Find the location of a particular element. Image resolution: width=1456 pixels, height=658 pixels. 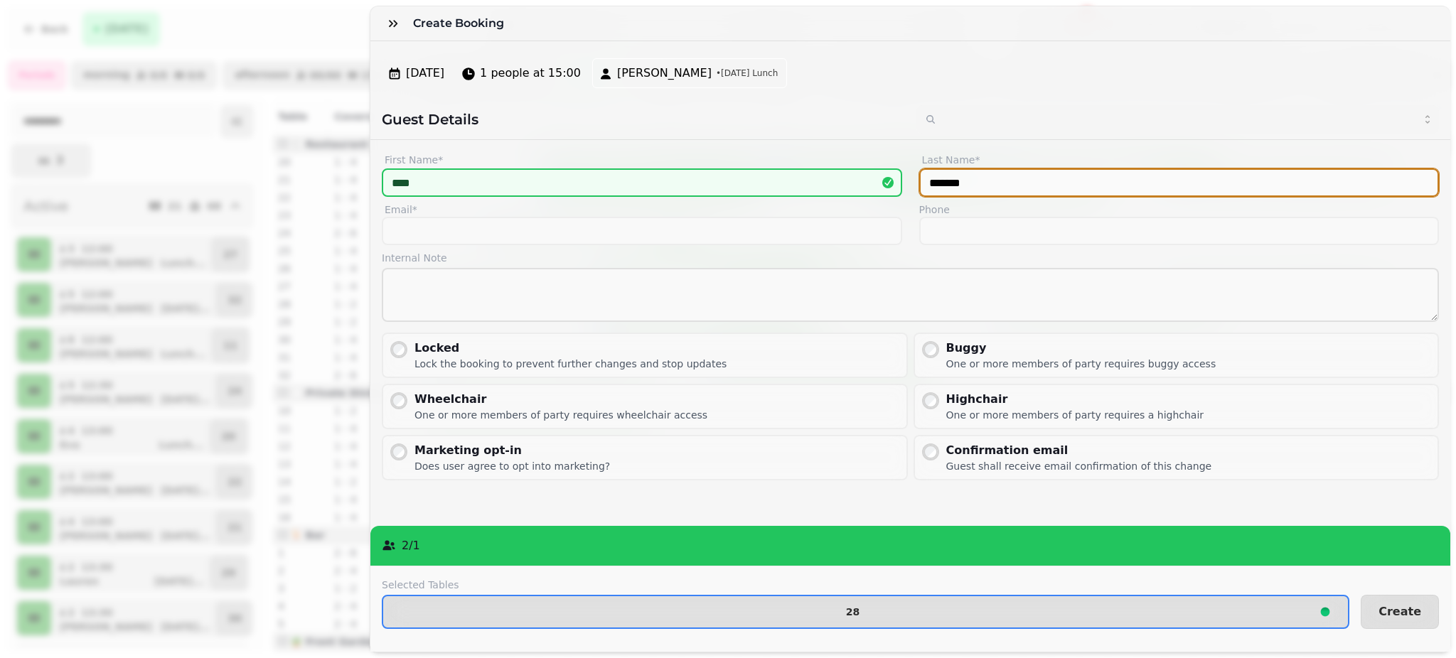

div: Confirmation email is located at coordinates (1079, 451).